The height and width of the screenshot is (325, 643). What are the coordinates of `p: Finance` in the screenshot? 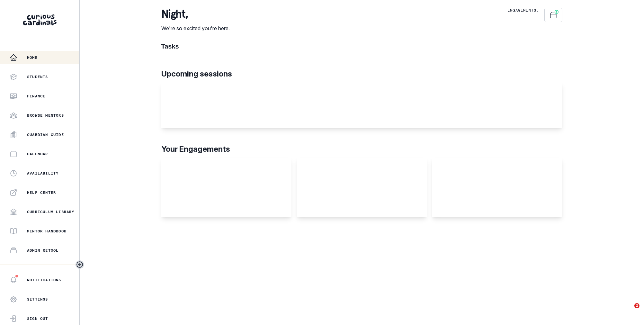 It's located at (36, 96).